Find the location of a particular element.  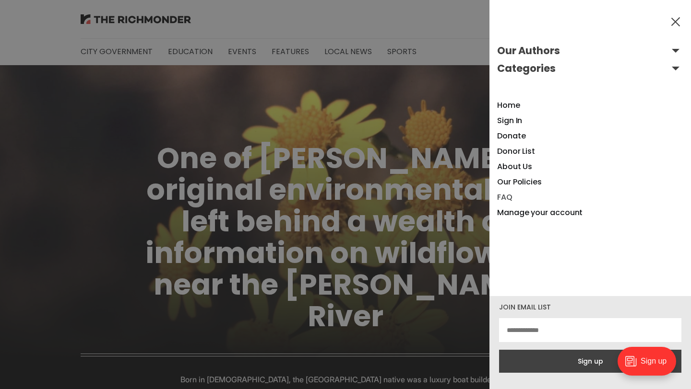

button: Sign up is located at coordinates (590, 362).